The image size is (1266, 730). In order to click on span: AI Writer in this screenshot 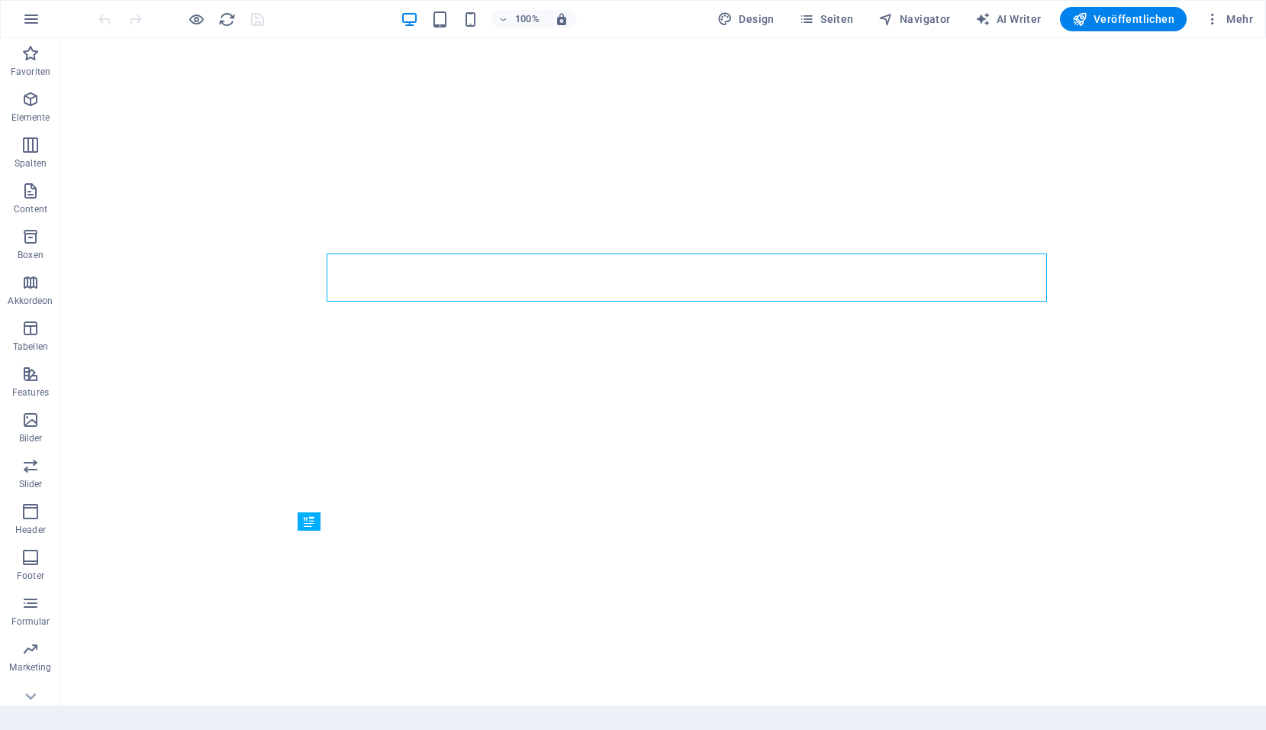, I will do `click(1008, 19)`.